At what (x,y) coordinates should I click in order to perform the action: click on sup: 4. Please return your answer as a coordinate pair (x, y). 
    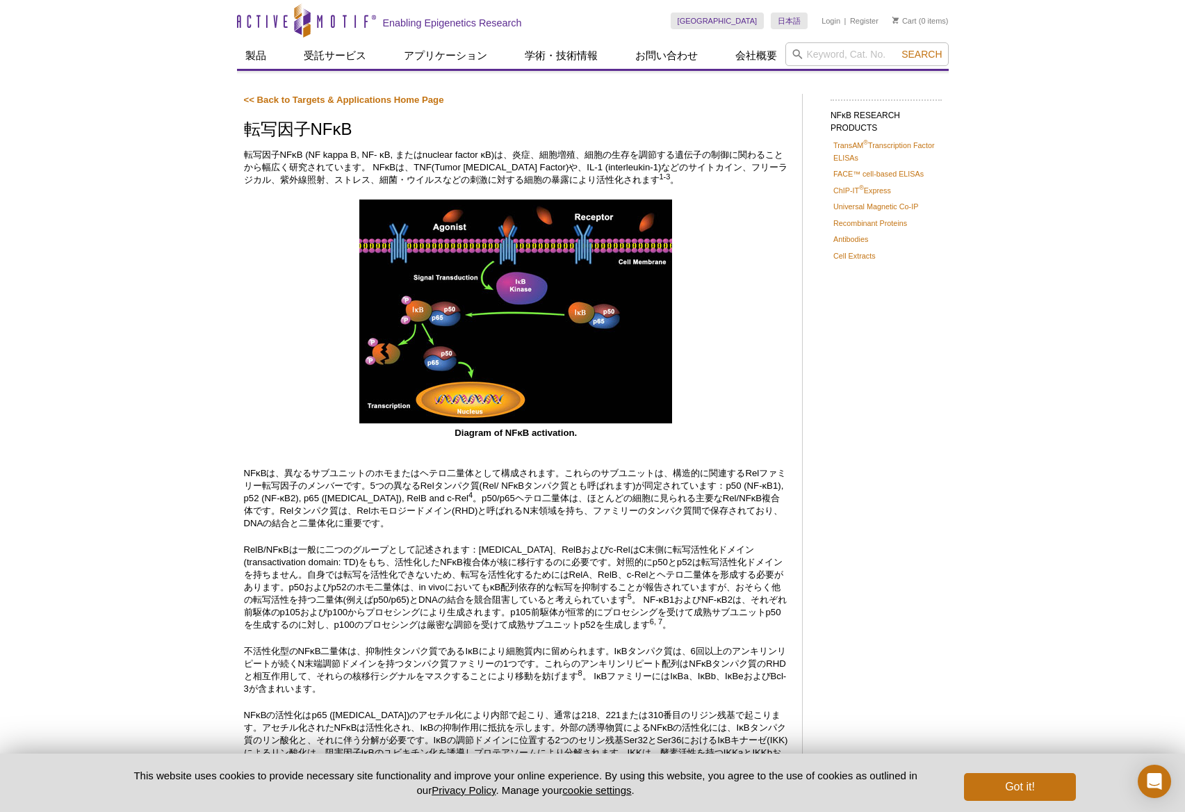
    Looking at the image, I should click on (471, 495).